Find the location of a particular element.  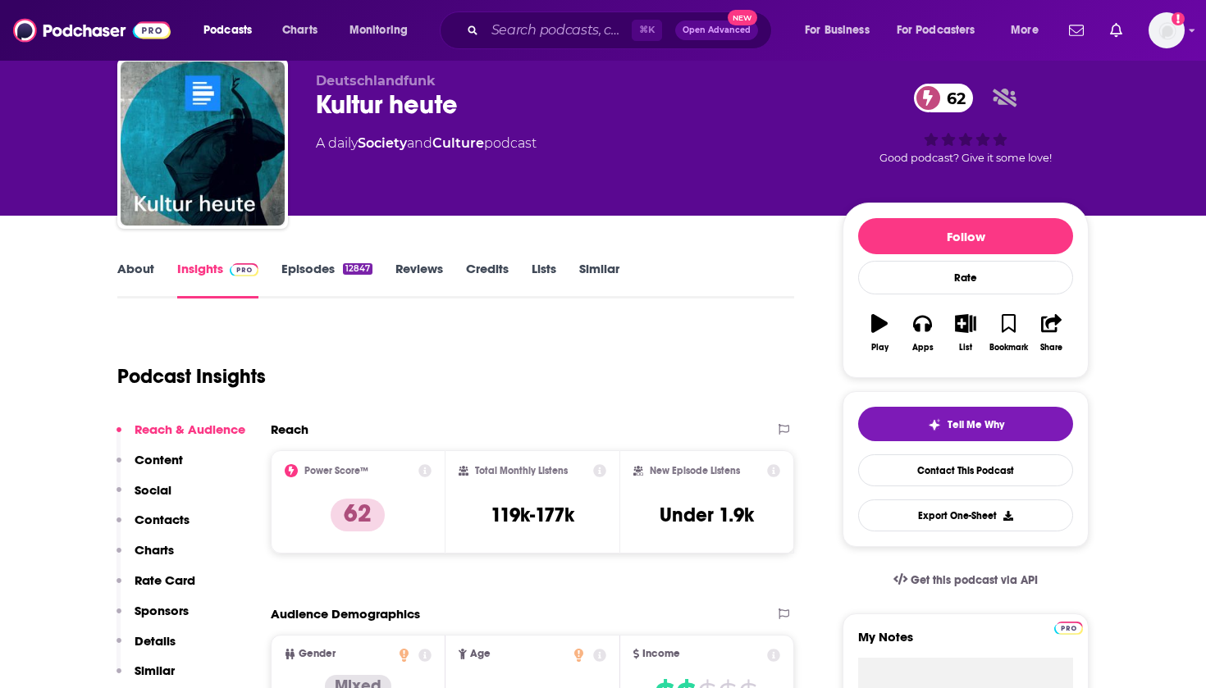

div: Apps is located at coordinates (923, 348).